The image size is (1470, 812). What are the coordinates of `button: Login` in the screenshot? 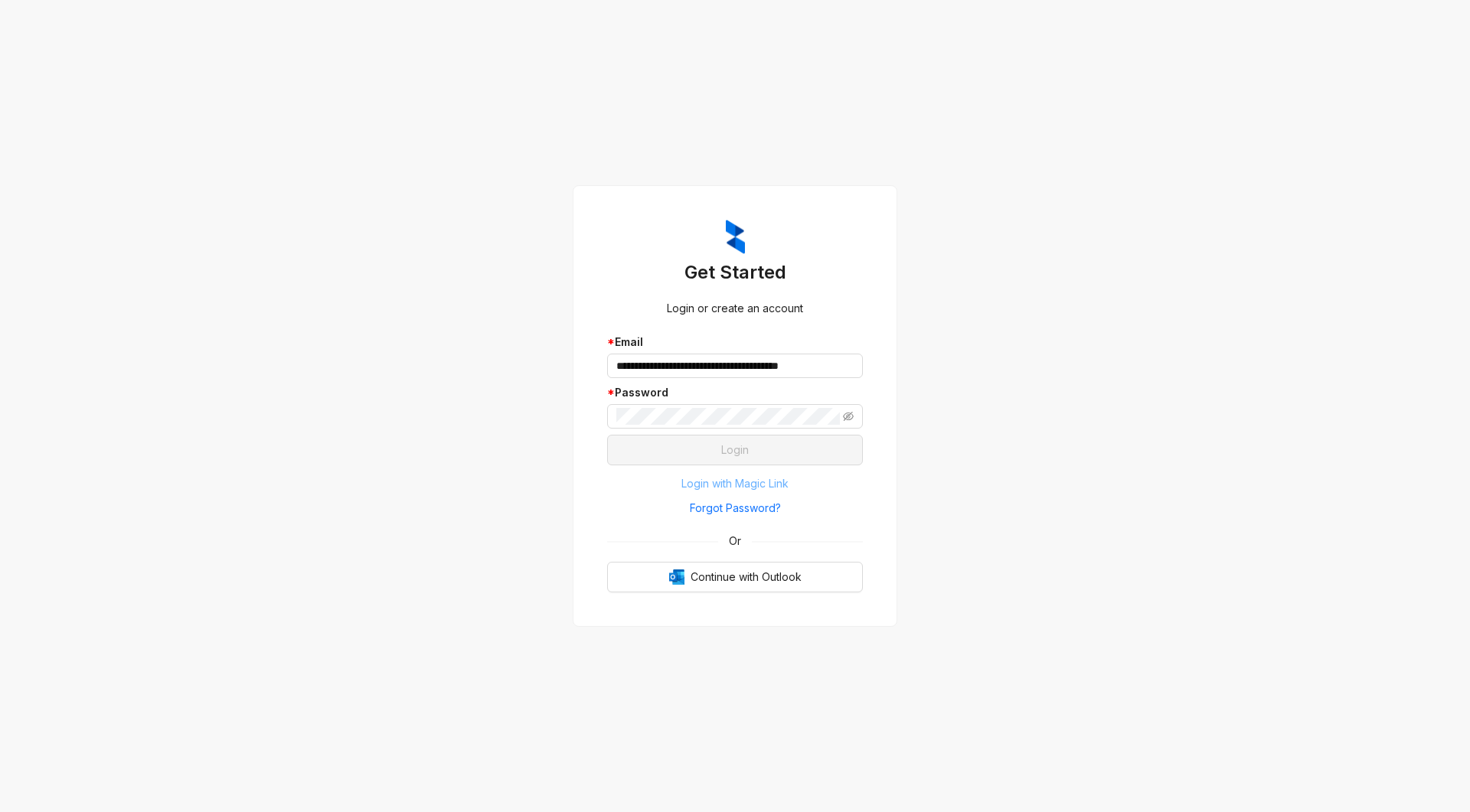 It's located at (735, 450).